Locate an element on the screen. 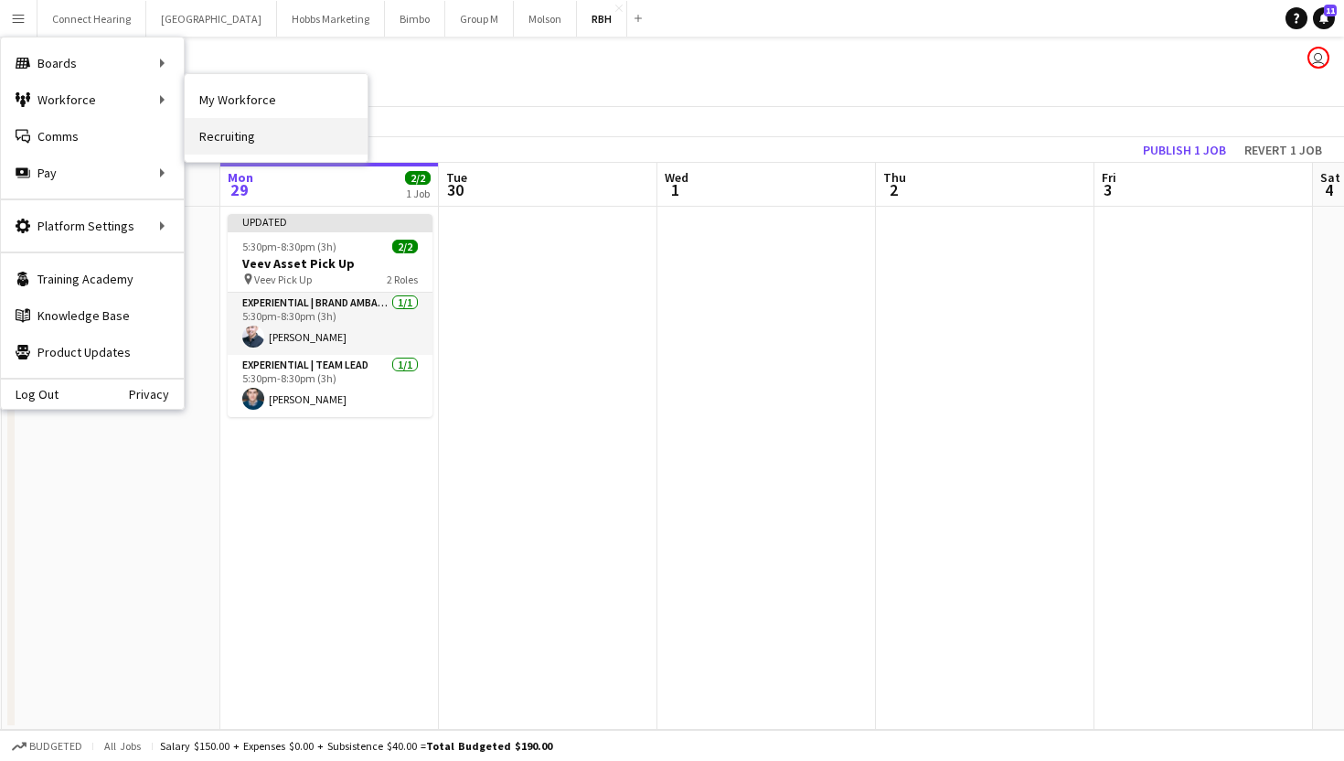 This screenshot has height=761, width=1344. a: Recruiting is located at coordinates (276, 136).